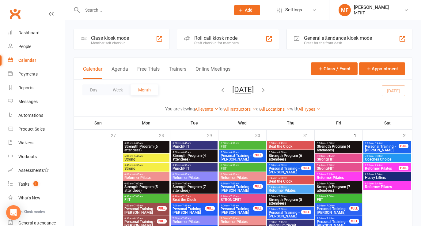  What do you see at coordinates (31, 115) in the screenshot?
I see `div: Automations` at bounding box center [31, 115].